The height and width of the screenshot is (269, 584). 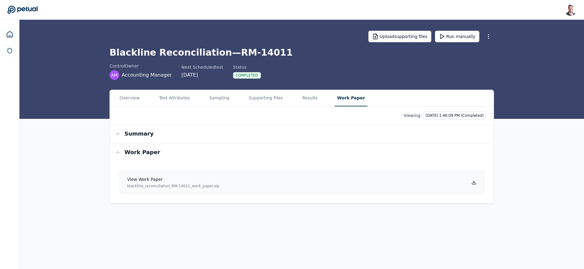 What do you see at coordinates (219, 98) in the screenshot?
I see `button: Sampling` at bounding box center [219, 98].